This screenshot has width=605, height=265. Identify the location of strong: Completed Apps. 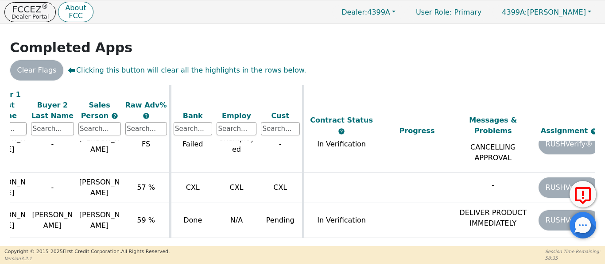
(71, 47).